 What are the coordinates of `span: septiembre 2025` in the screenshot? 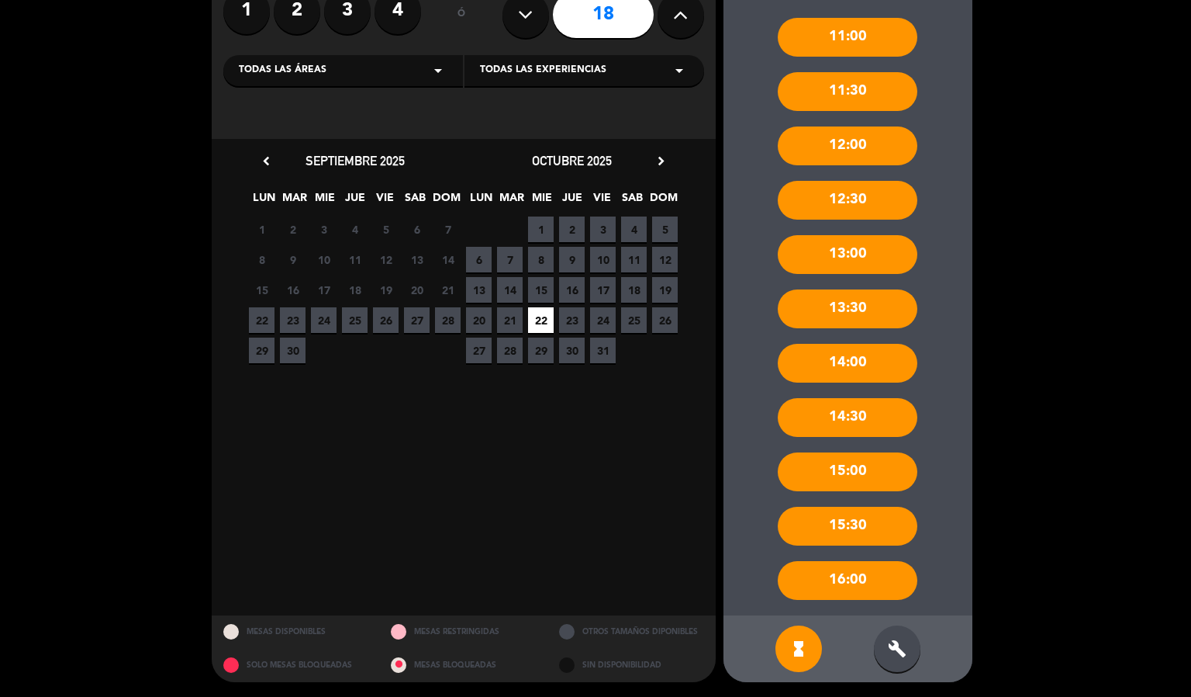 It's located at (355, 161).